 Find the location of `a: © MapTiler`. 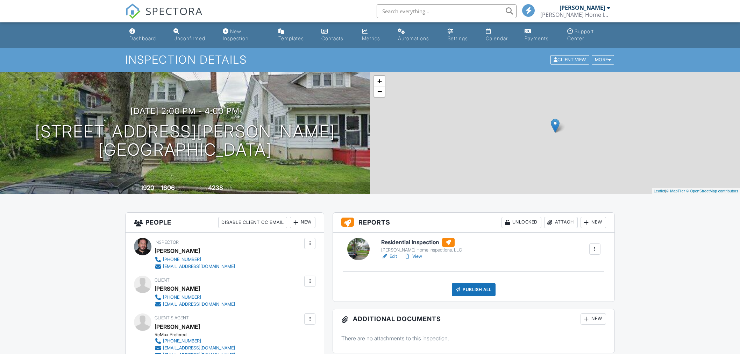

a: © MapTiler is located at coordinates (675, 191).